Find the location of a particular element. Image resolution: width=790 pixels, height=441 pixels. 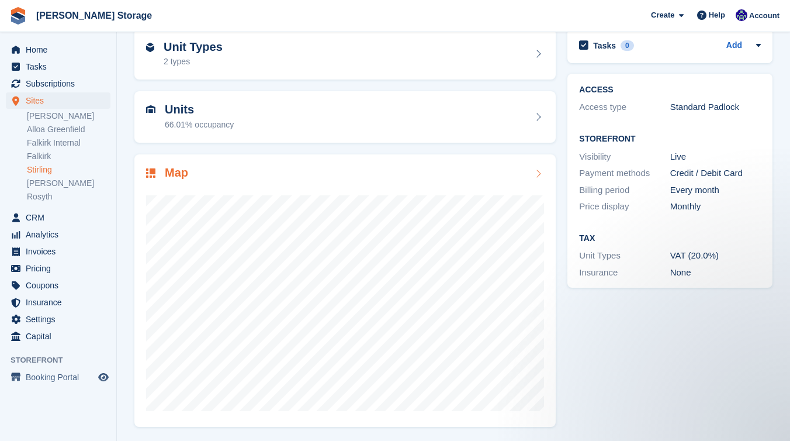

span: Capital is located at coordinates (61, 336).